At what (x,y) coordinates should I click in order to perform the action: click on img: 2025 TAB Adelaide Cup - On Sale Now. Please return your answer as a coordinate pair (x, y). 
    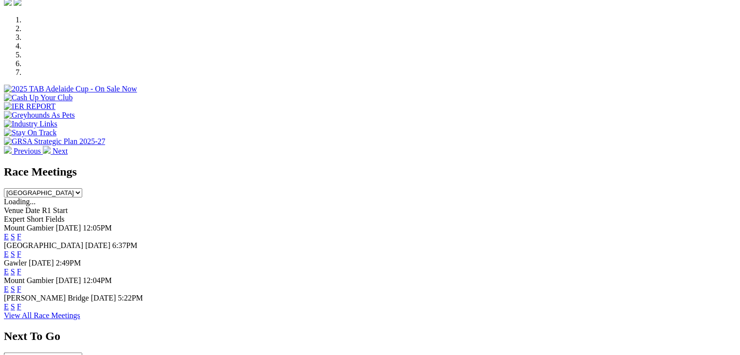
    Looking at the image, I should click on (71, 89).